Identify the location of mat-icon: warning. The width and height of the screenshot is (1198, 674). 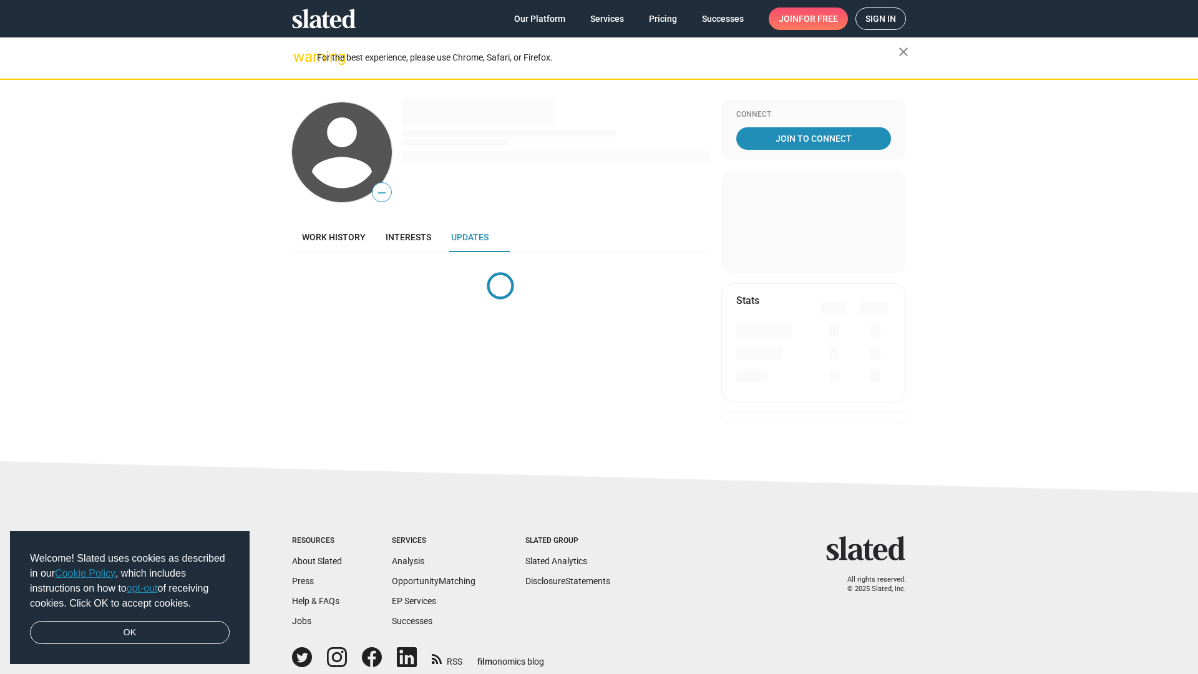
(301, 57).